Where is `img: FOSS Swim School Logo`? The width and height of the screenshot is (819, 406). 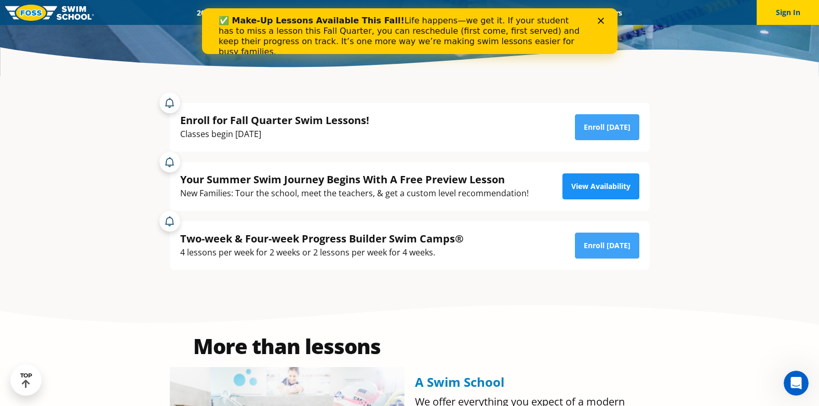 img: FOSS Swim School Logo is located at coordinates (49, 12).